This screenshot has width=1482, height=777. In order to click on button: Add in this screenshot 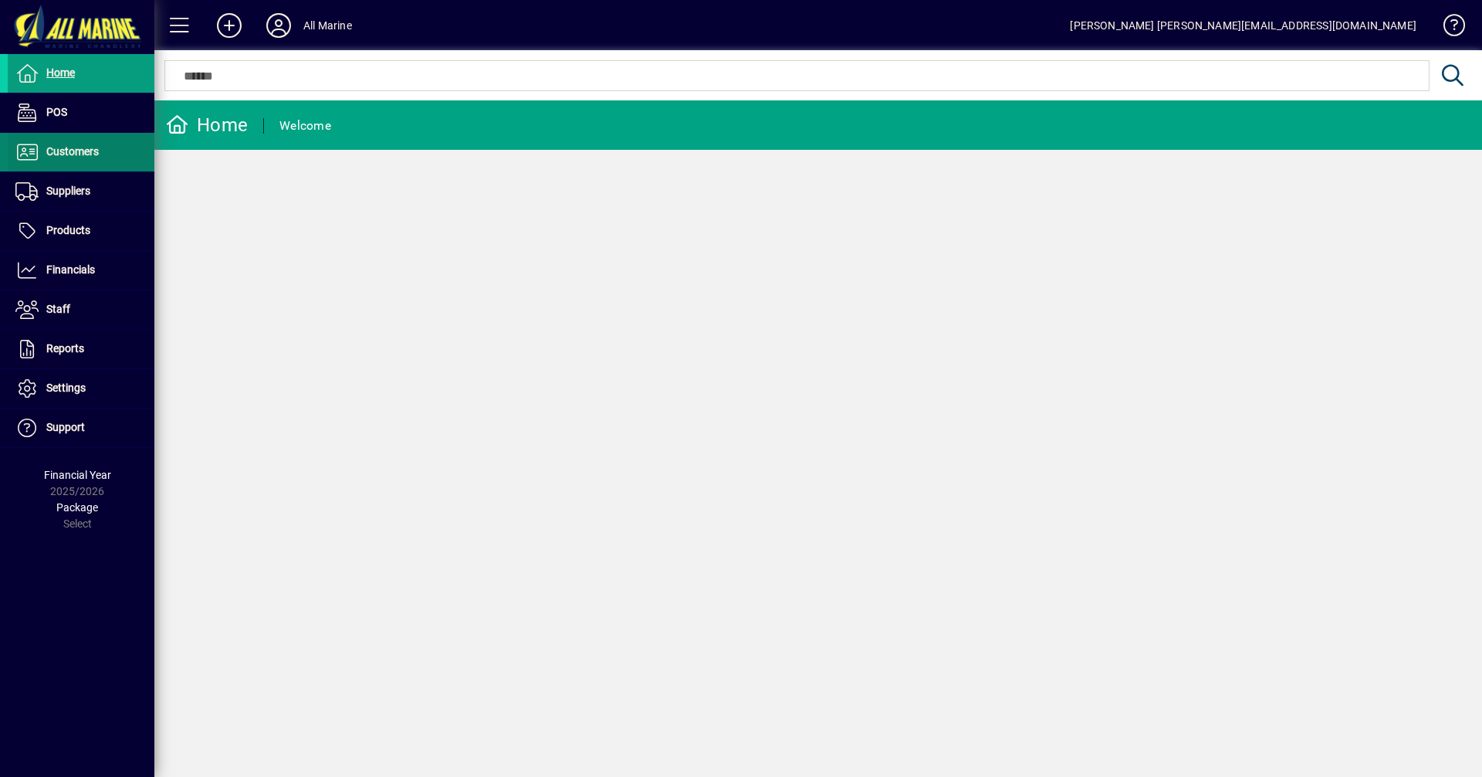, I will do `click(229, 25)`.